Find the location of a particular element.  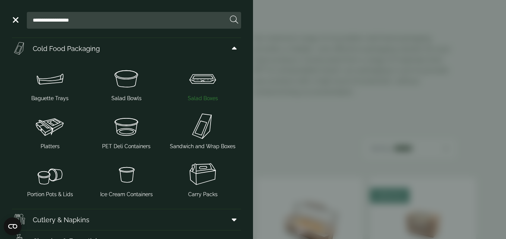

span: Portion Pots & Lids is located at coordinates (50, 194).